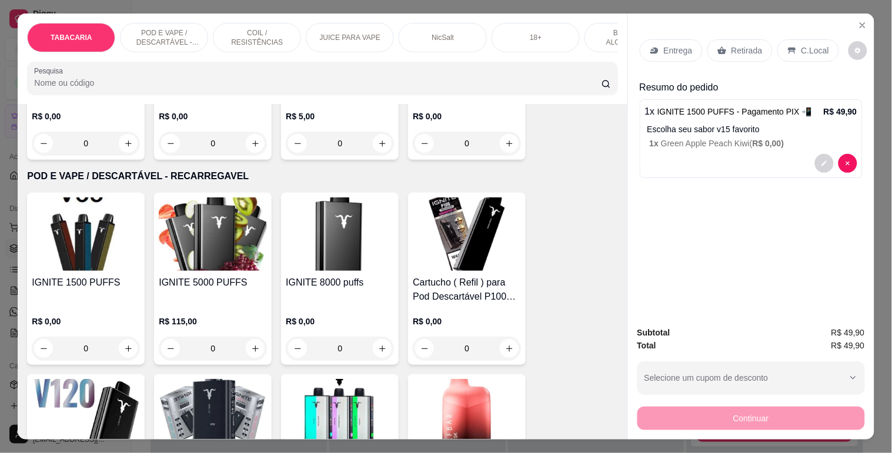  I want to click on p: Entrega, so click(678, 51).